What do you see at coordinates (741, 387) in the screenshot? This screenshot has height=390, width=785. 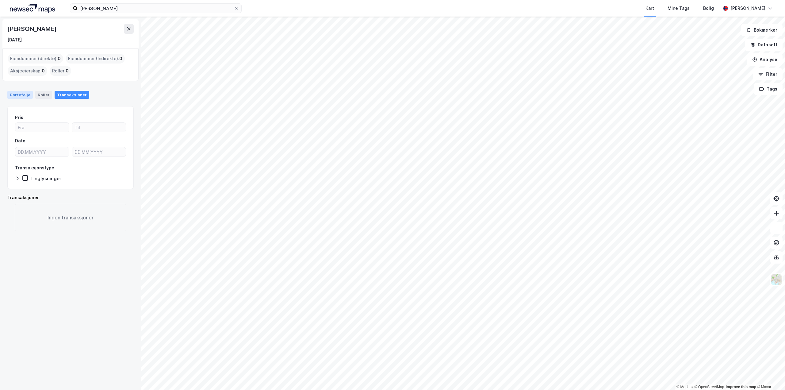 I see `a: Improve this map` at bounding box center [741, 387].